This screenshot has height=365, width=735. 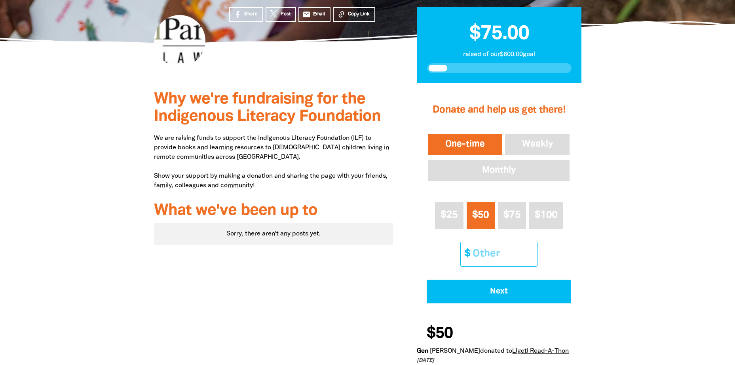 I want to click on span: $25, so click(x=449, y=215).